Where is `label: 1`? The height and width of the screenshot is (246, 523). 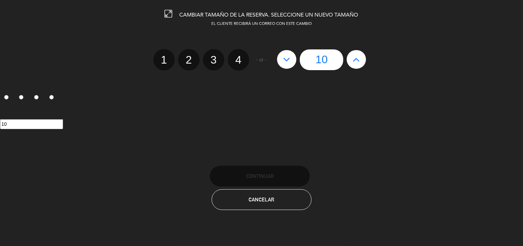
label: 1 is located at coordinates (164, 60).